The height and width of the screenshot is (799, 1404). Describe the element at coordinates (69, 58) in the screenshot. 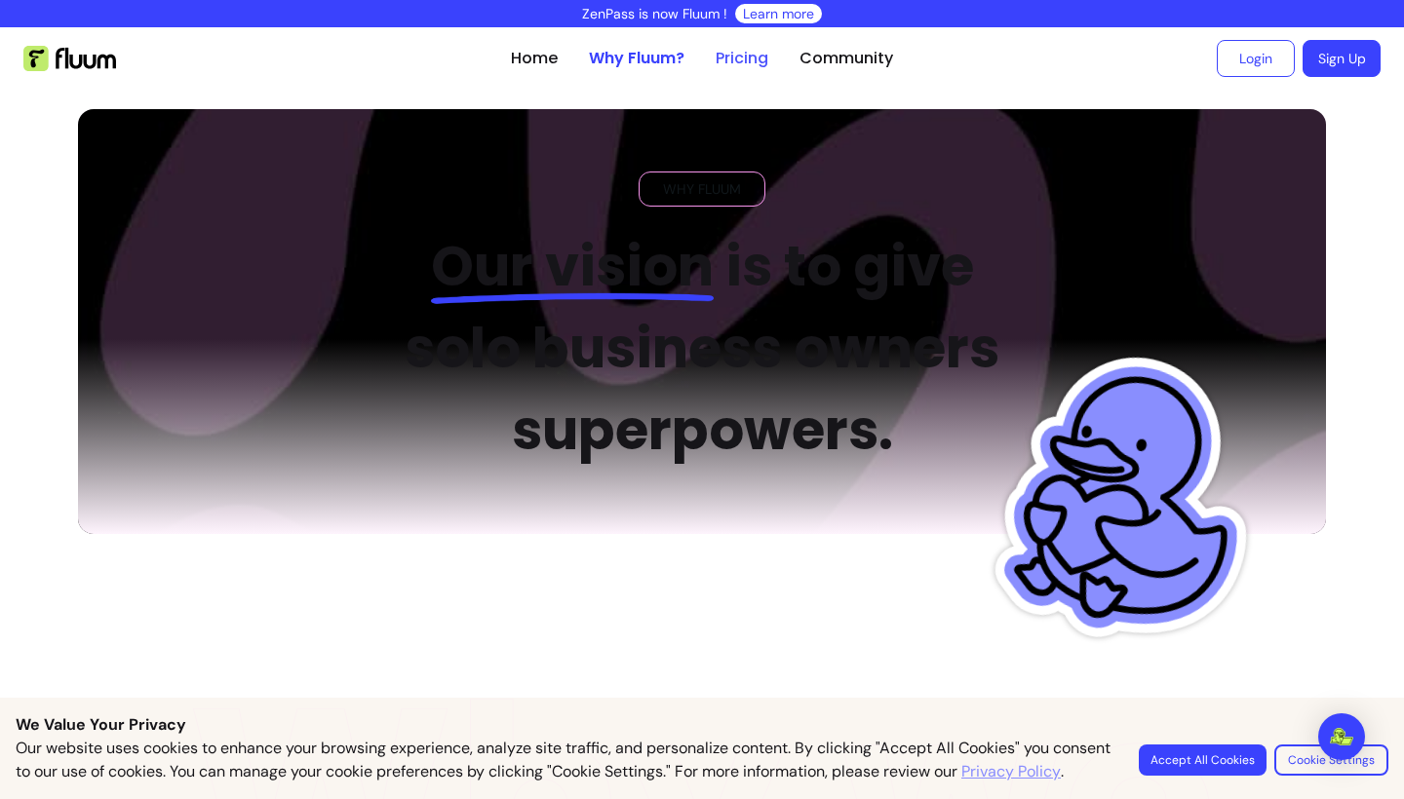

I see `img: Fluum Logo` at that location.